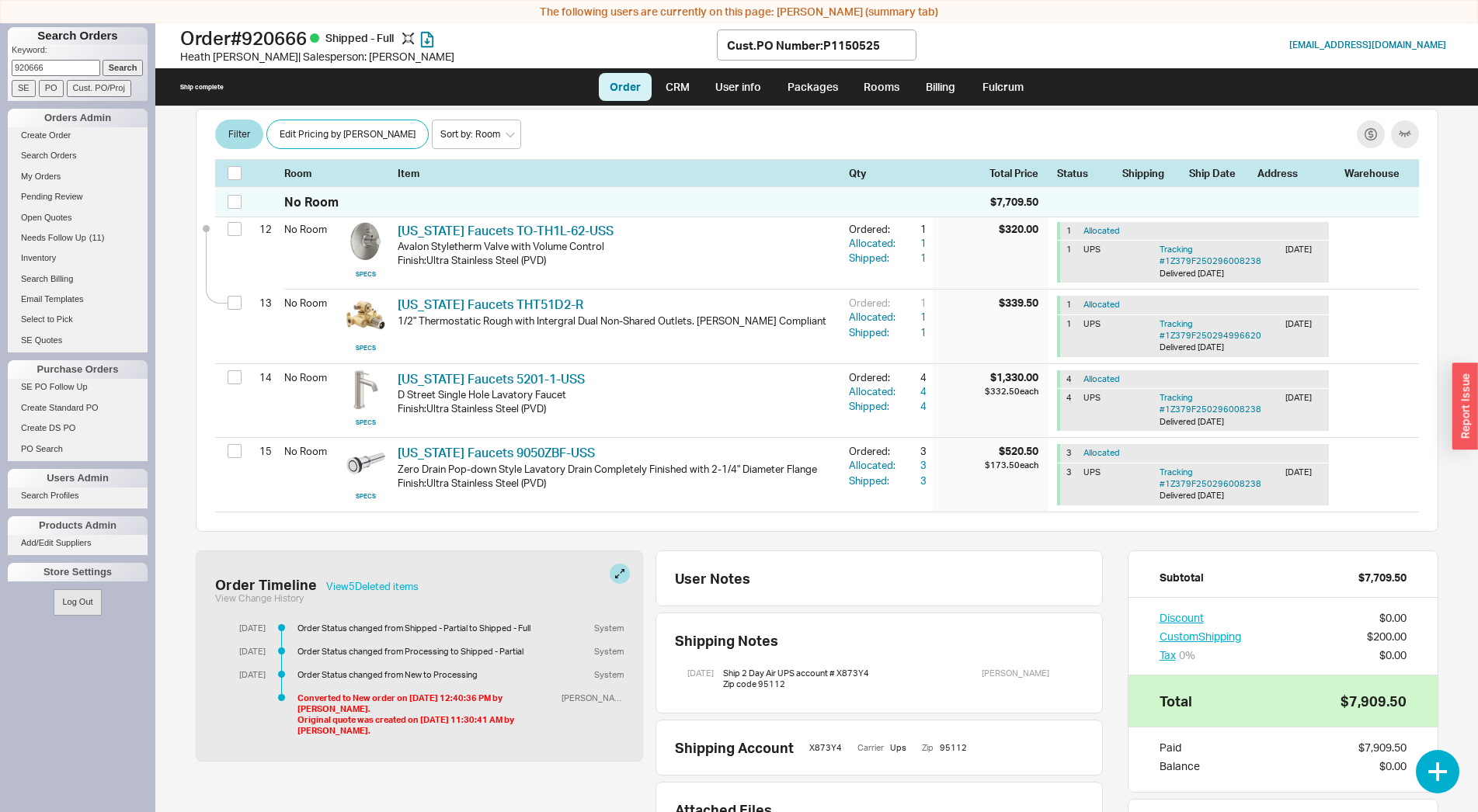 This screenshot has width=1478, height=812. Describe the element at coordinates (1386, 637) in the screenshot. I see `div: $200.00` at that location.